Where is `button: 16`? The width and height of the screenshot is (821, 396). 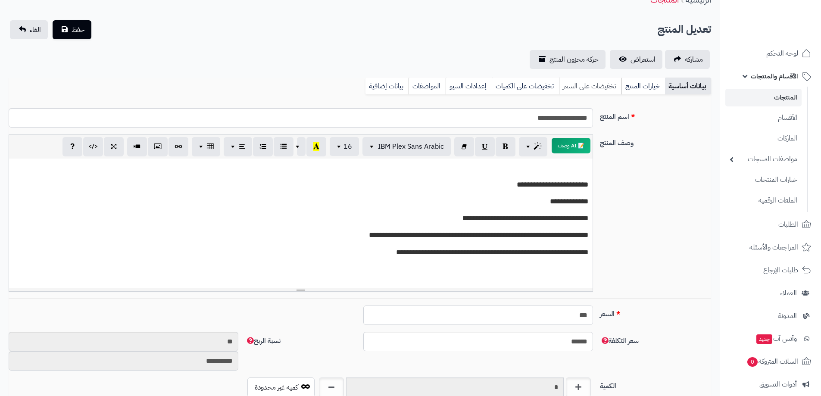
button: 16 is located at coordinates (344, 147).